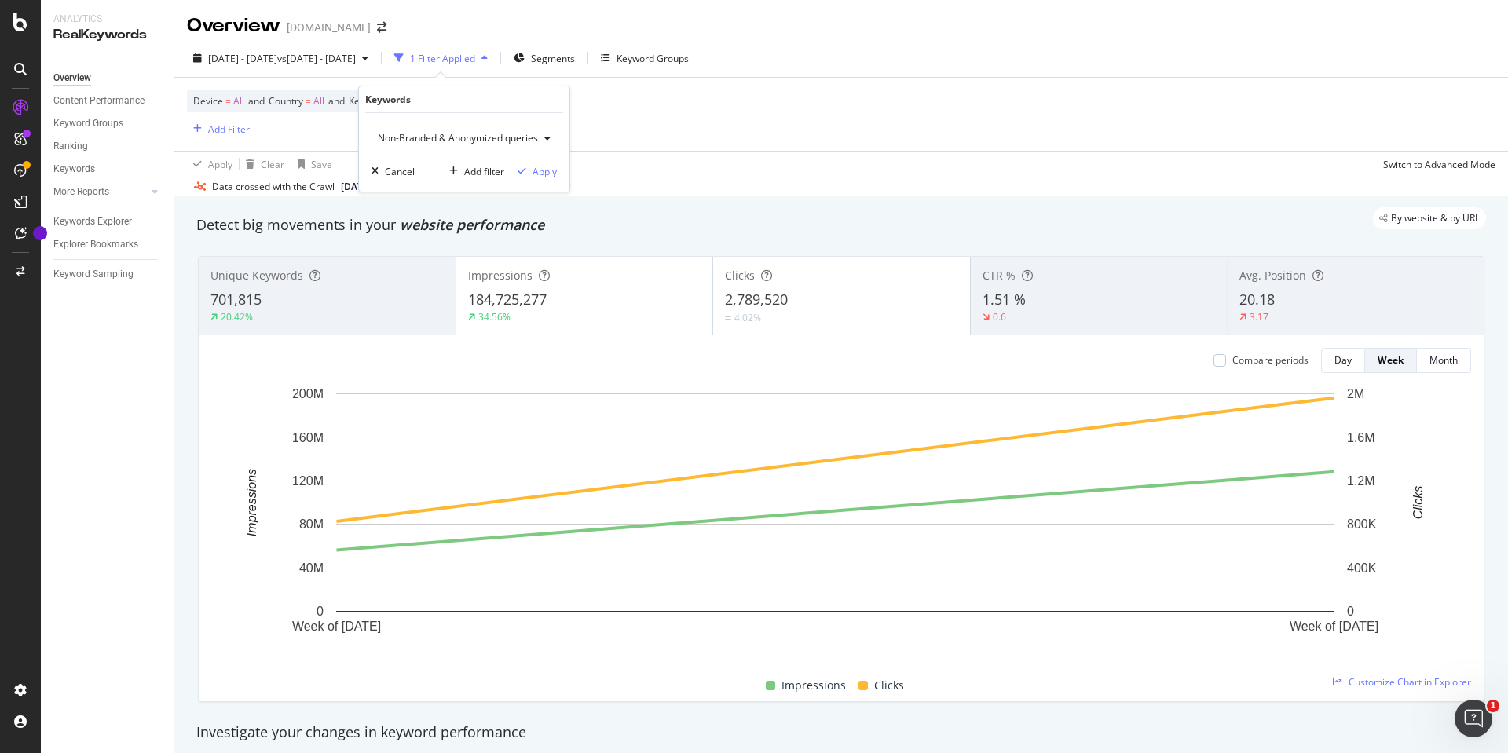 The image size is (1508, 753). Describe the element at coordinates (251, 503) in the screenshot. I see `text: Impressions` at that location.